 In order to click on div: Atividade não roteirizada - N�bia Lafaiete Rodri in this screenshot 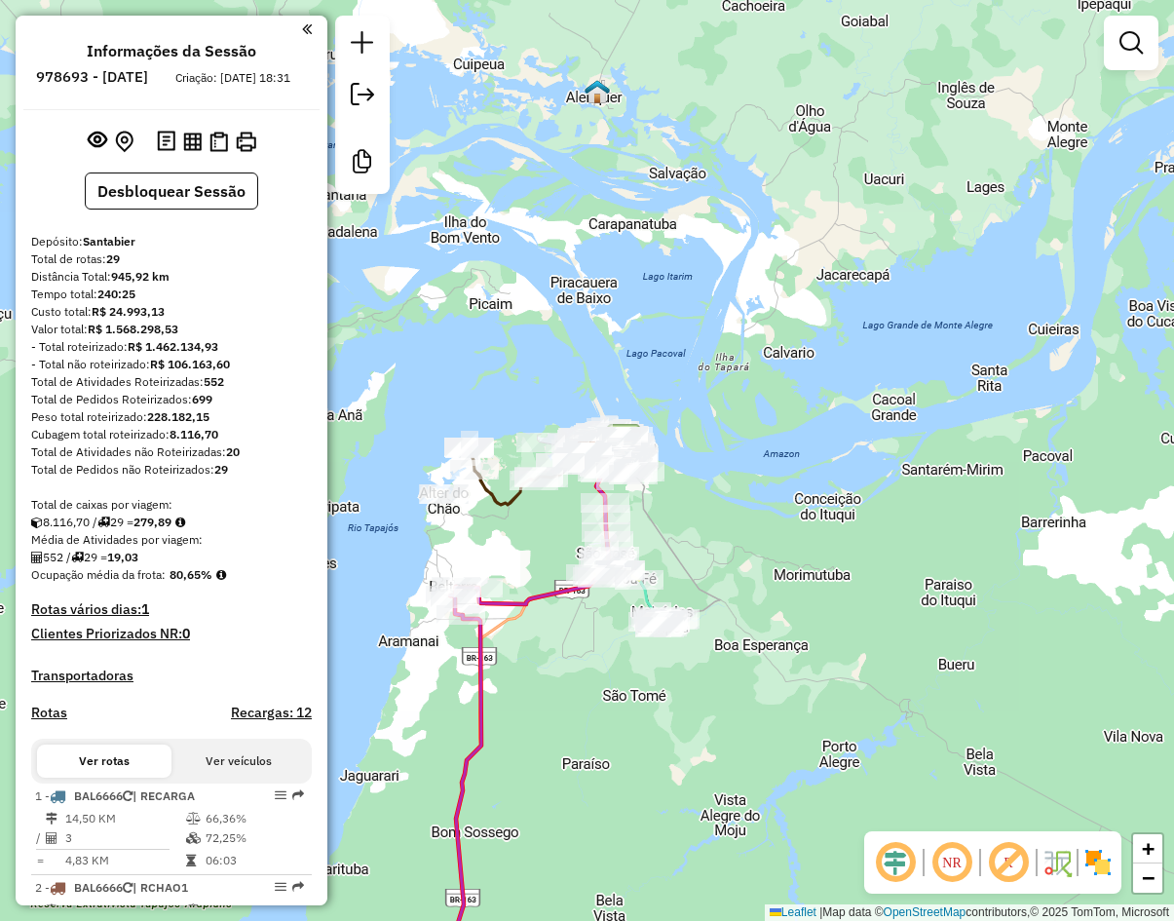, I will do `click(560, 463)`.